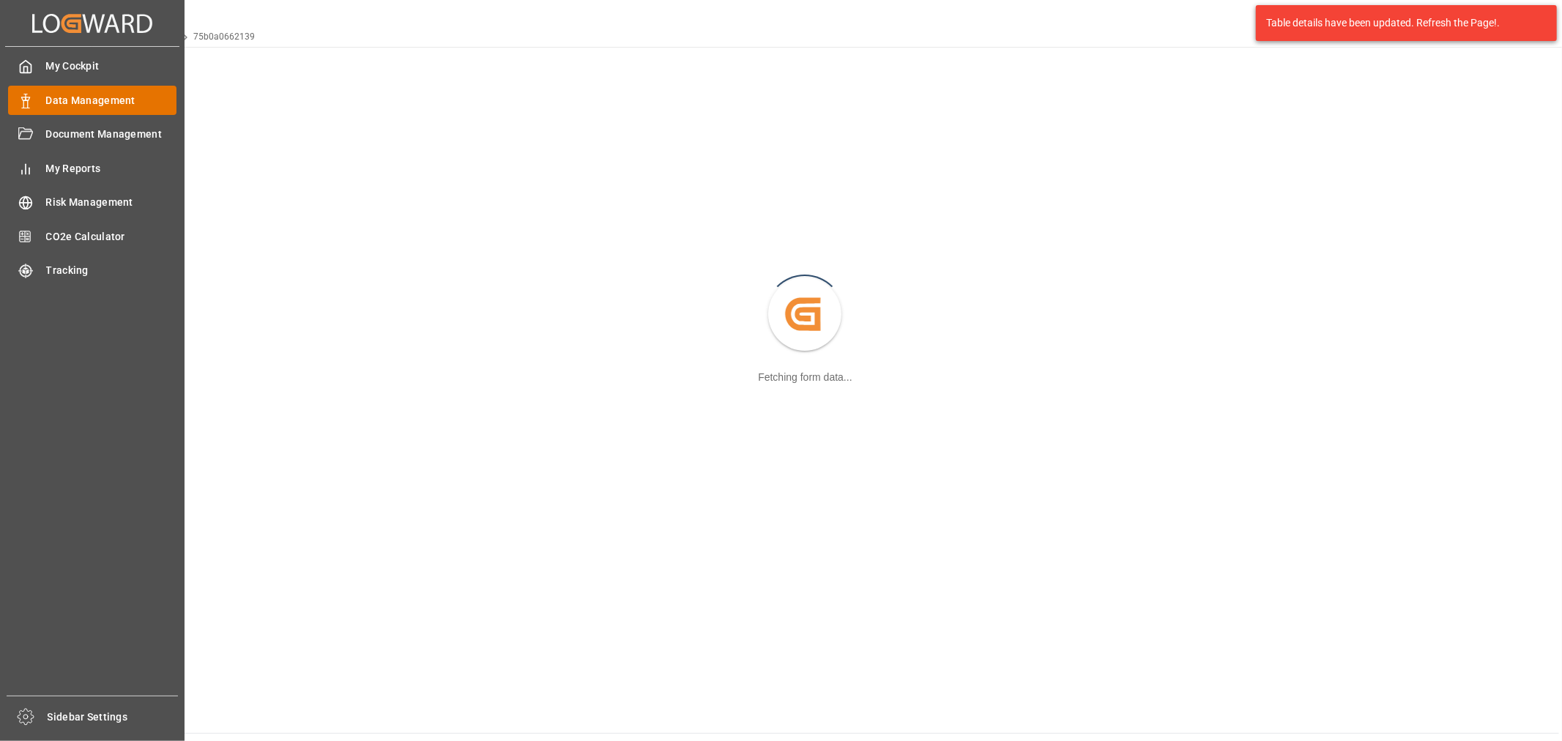 The image size is (1562, 741). I want to click on span: Document Management, so click(111, 134).